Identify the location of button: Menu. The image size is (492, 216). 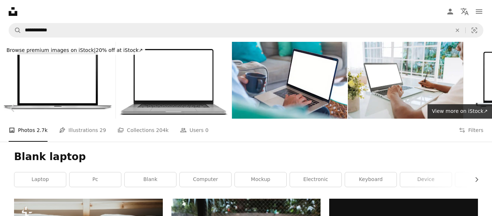
(479, 12).